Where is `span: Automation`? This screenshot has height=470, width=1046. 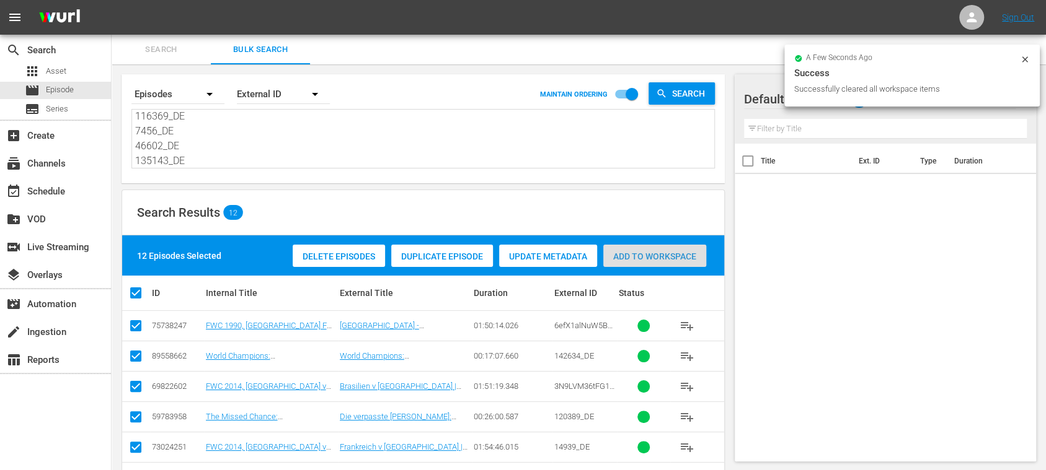 span: Automation is located at coordinates (14, 304).